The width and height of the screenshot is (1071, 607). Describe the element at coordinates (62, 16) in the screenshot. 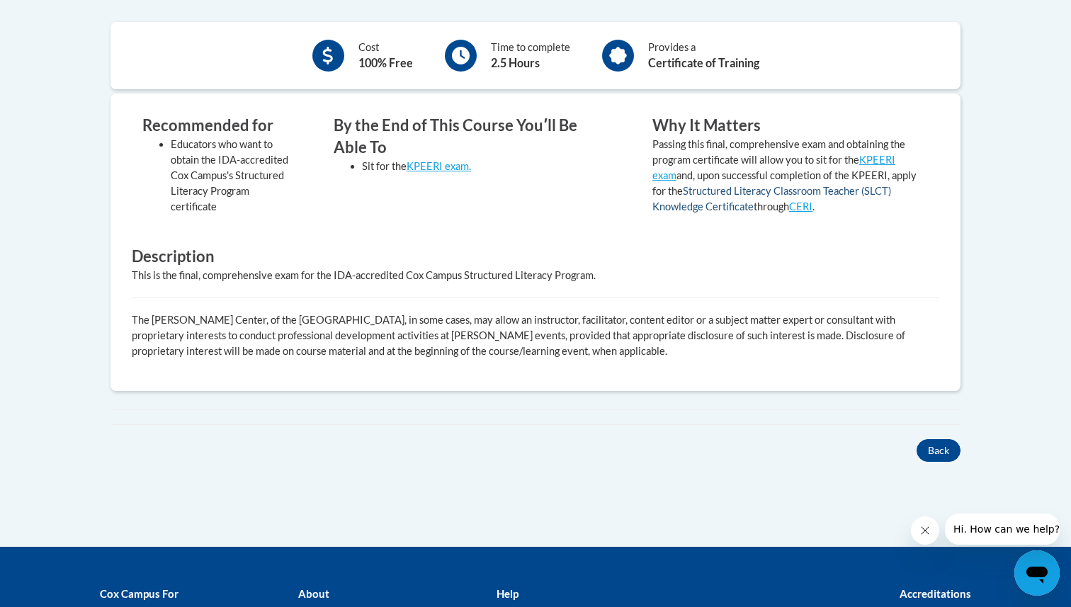

I see `span: Hi. How can we help?` at that location.